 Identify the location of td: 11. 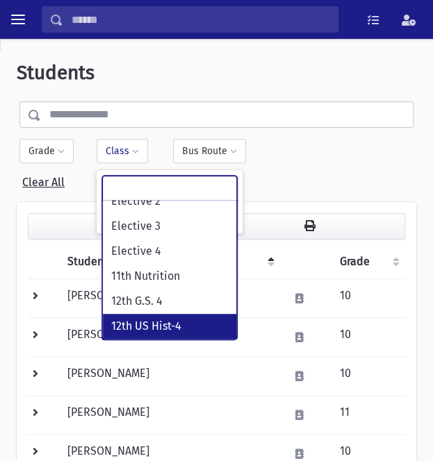
(367, 415).